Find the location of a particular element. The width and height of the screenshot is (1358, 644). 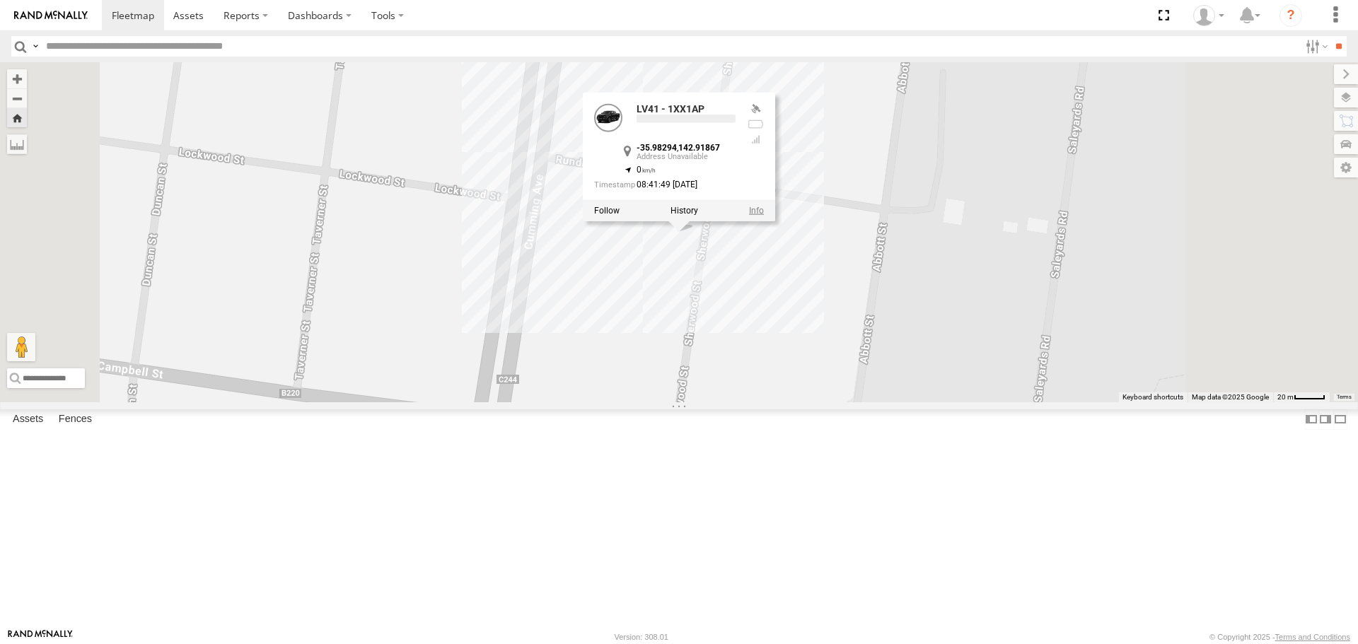

label: Hide Summary Table is located at coordinates (1340, 419).